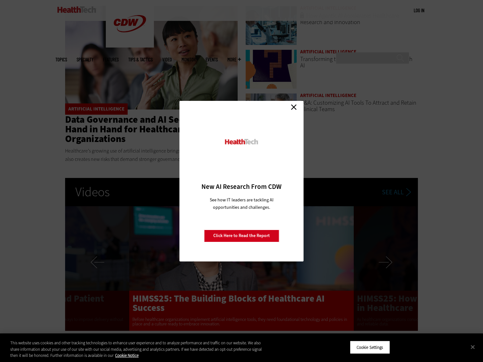 The width and height of the screenshot is (483, 362). I want to click on button: Close, so click(473, 346).